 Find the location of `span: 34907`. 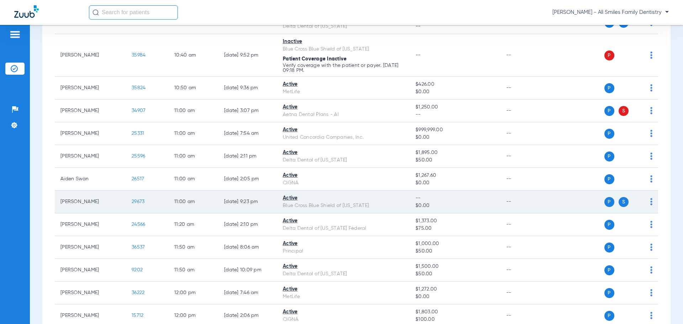

span: 34907 is located at coordinates (138, 111).